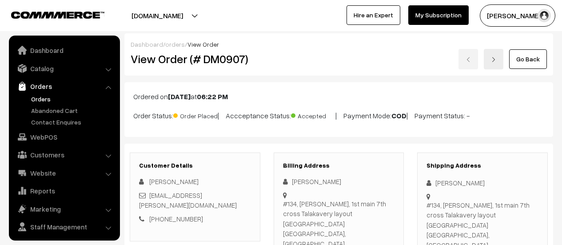 The image size is (562, 245). I want to click on a: Website, so click(64, 173).